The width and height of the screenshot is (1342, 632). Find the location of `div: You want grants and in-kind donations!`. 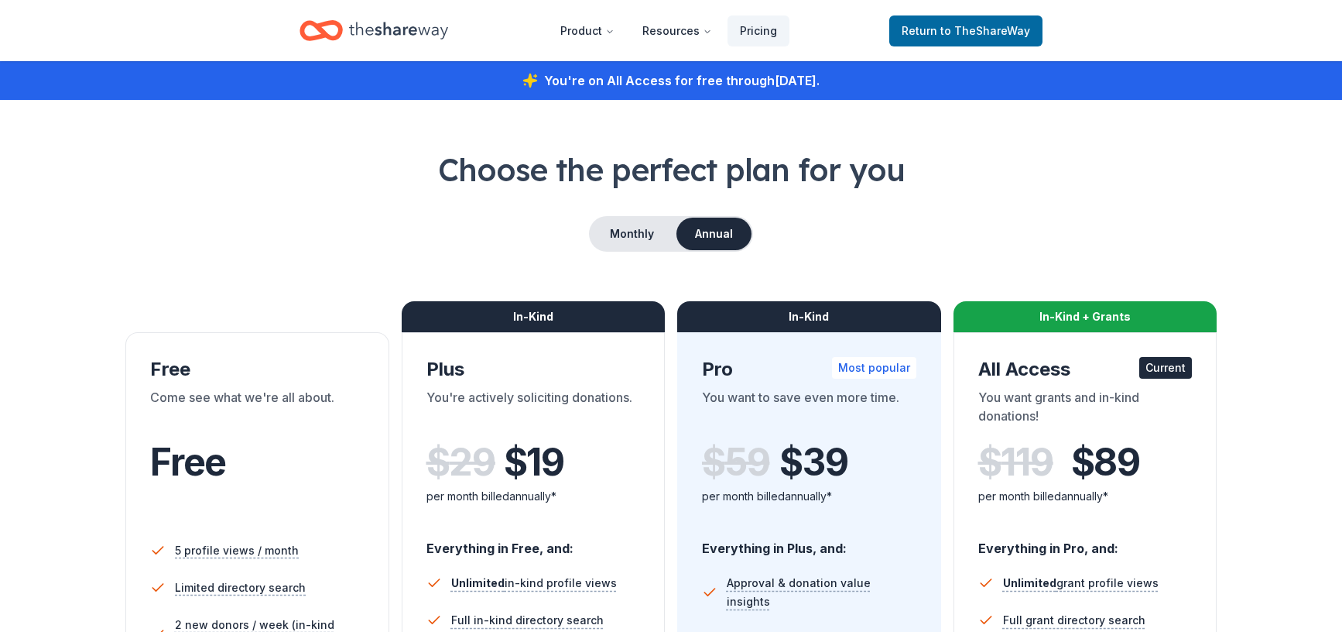

div: You want grants and in-kind donations! is located at coordinates (1085, 409).